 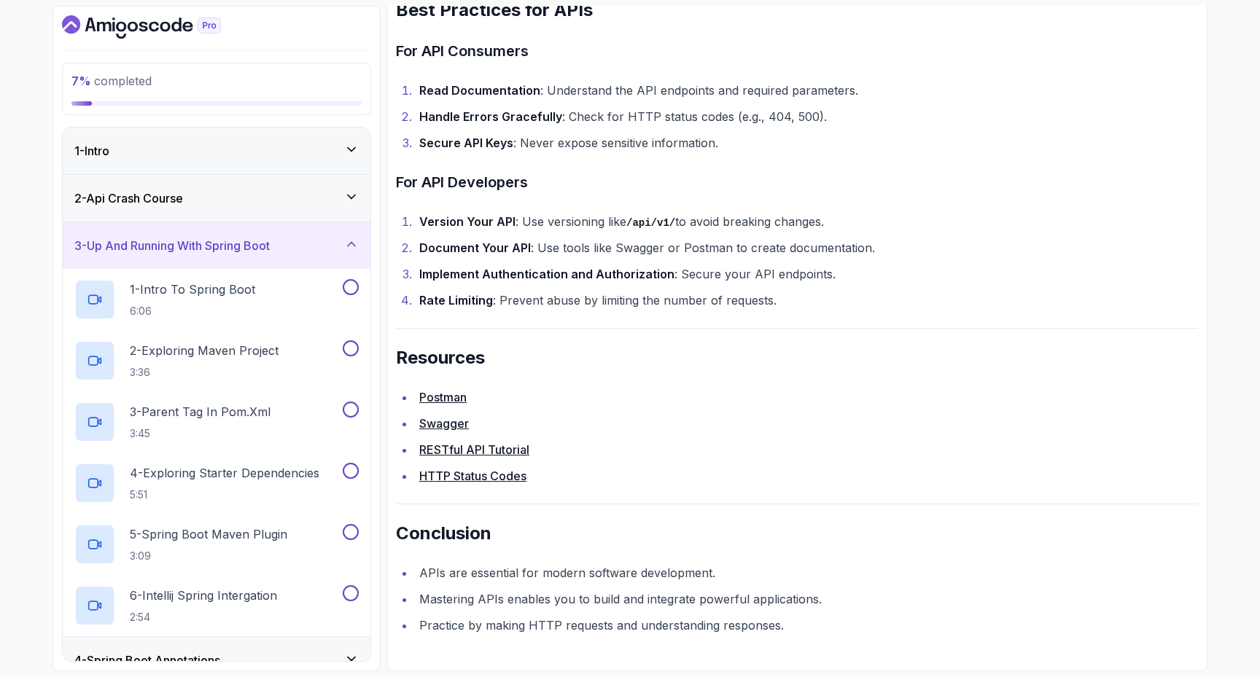 What do you see at coordinates (807, 90) in the screenshot?
I see `li: : Understand the API endpoints and required parameters.` at bounding box center [807, 90].